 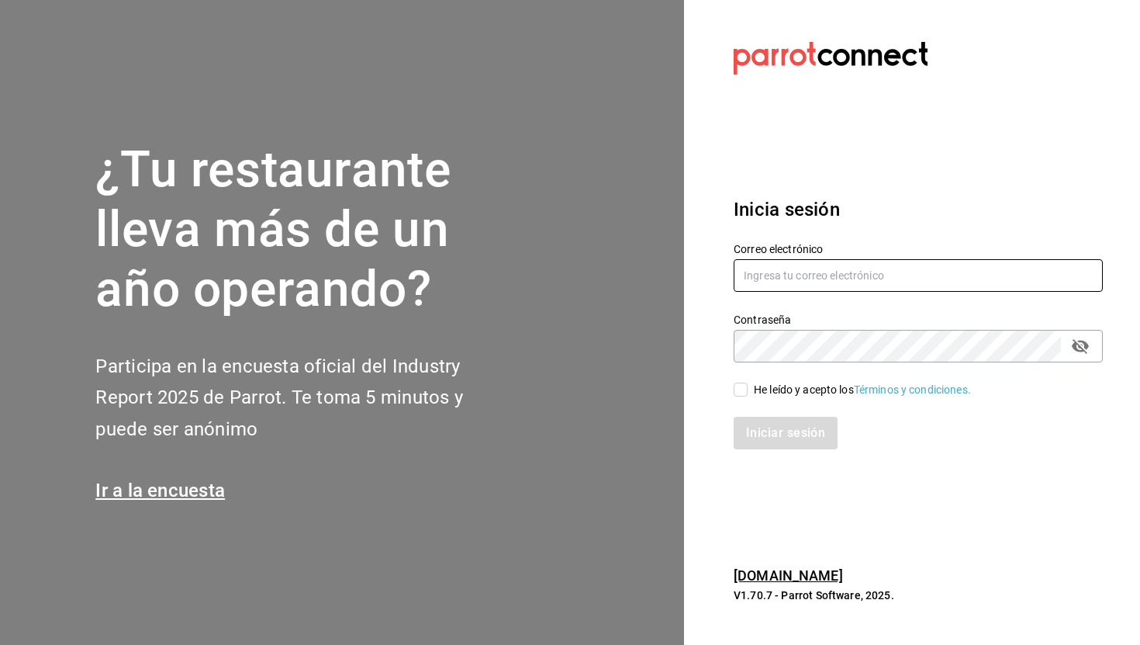 What do you see at coordinates (918, 595) in the screenshot?
I see `p: V1.70.7 - Parrot Software, 2025.` at bounding box center [918, 595].